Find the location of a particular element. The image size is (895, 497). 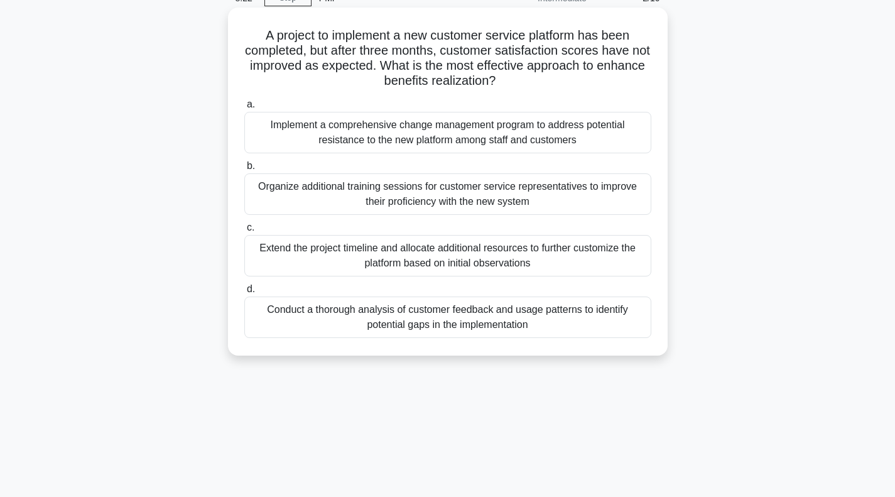

div: Implement a comprehensive change management program to address potential resistance to the new pl... is located at coordinates (448, 132).